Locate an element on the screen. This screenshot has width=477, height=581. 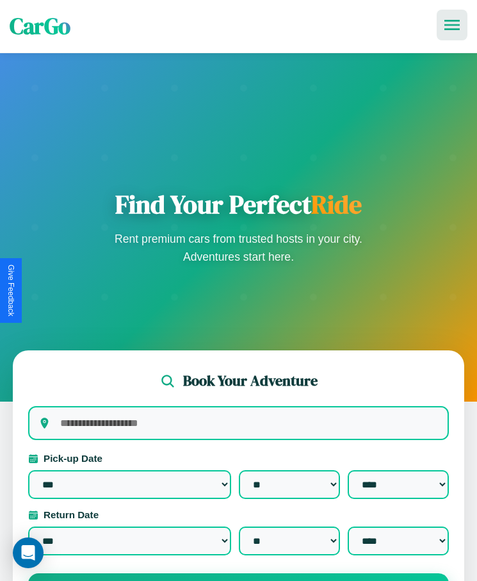
span: CarGo is located at coordinates (40, 26).